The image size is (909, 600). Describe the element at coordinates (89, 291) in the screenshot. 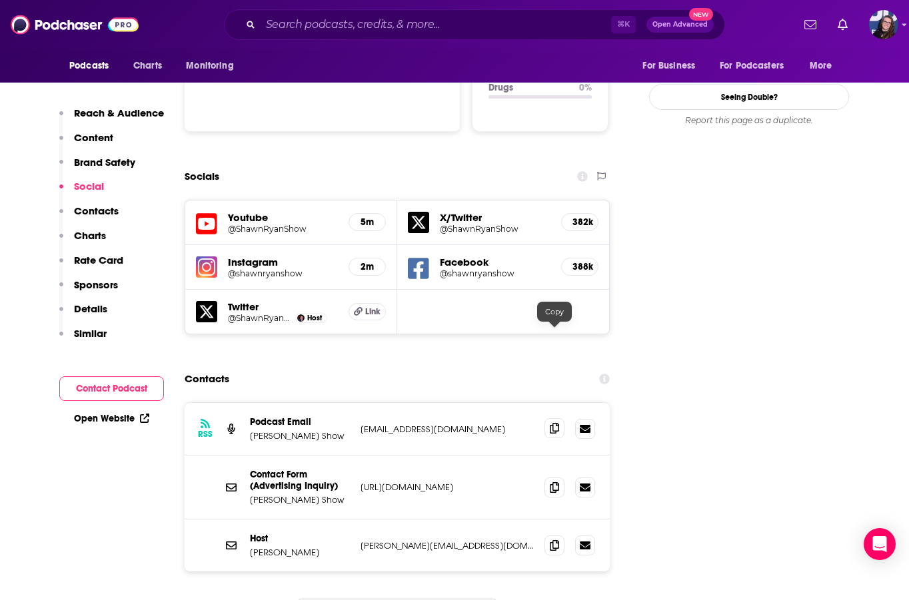

I see `button: Sponsors` at that location.